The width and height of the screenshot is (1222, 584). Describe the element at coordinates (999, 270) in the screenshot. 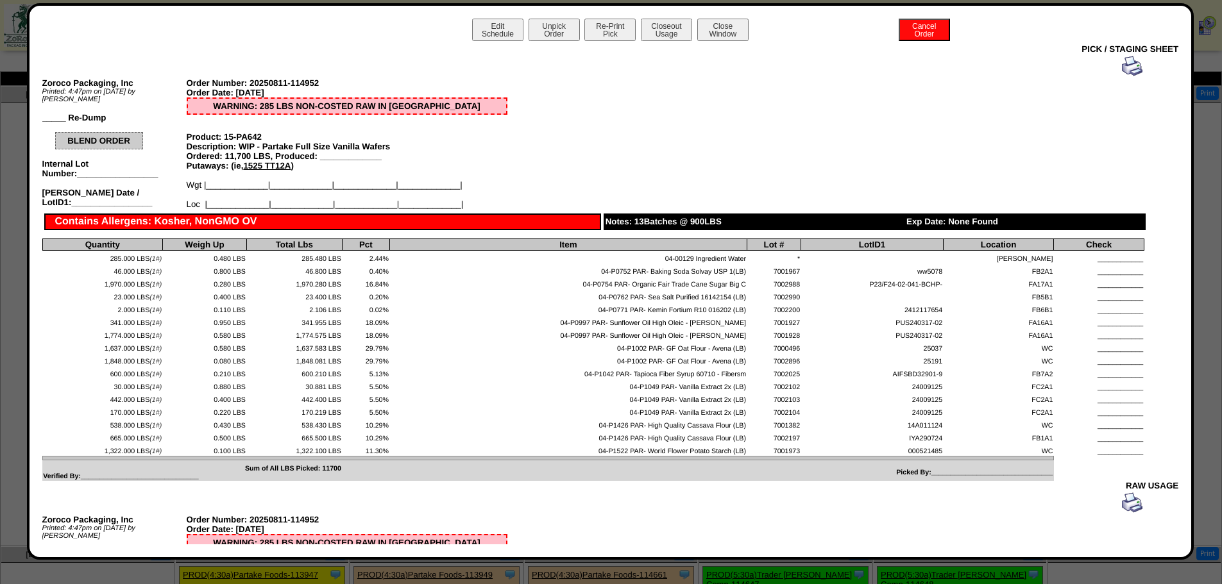

I see `td: FB2A1` at that location.